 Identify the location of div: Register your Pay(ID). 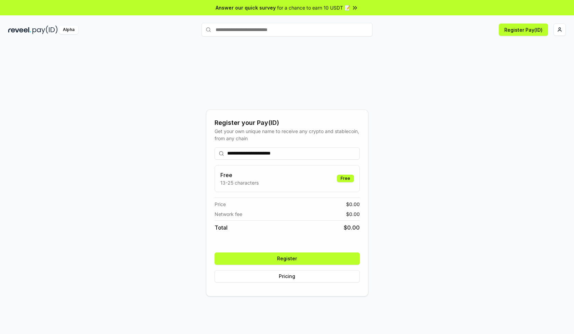
(287, 123).